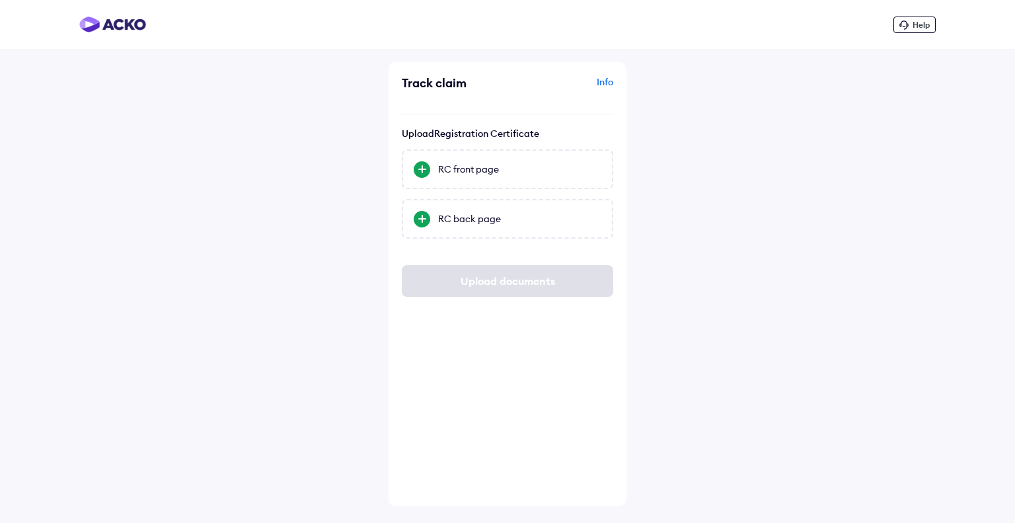  What do you see at coordinates (922, 24) in the screenshot?
I see `span: Help` at bounding box center [922, 24].